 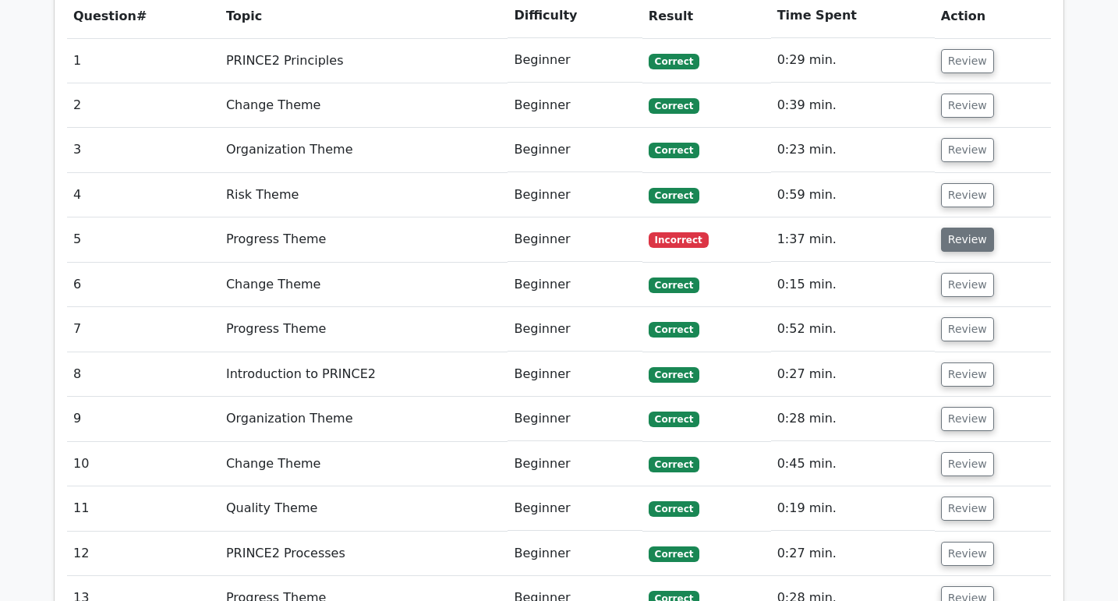 What do you see at coordinates (364, 508) in the screenshot?
I see `td: Quality Theme` at bounding box center [364, 508].